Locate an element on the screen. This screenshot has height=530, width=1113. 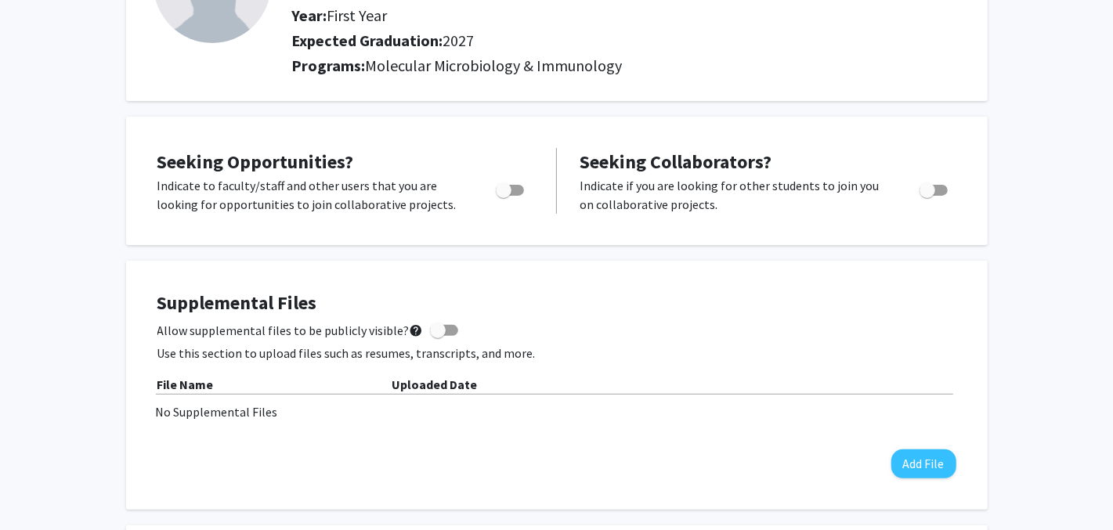
span: First Year is located at coordinates (356, 15).